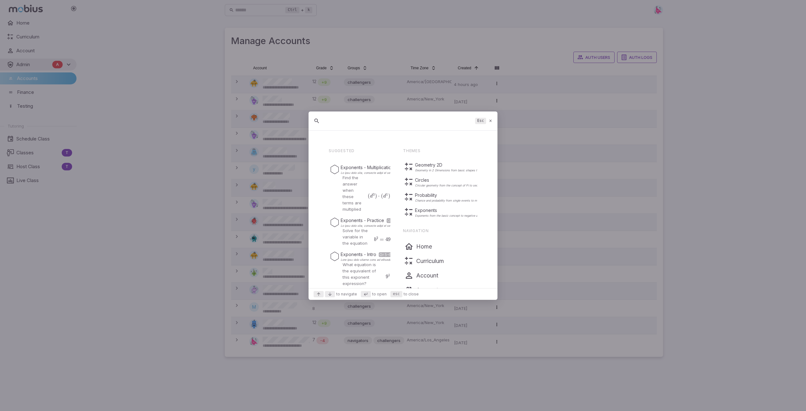 The height and width of the screenshot is (411, 806). I want to click on span: to open, so click(380, 294).